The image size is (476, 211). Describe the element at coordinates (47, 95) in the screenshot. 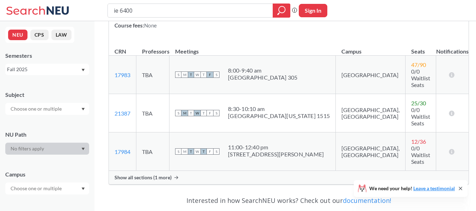

I see `div: Subject` at that location.